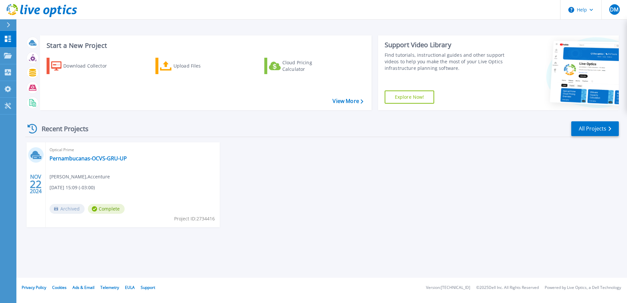 The image size is (627, 303). Describe the element at coordinates (133, 150) in the screenshot. I see `span: Optical Prime` at that location.